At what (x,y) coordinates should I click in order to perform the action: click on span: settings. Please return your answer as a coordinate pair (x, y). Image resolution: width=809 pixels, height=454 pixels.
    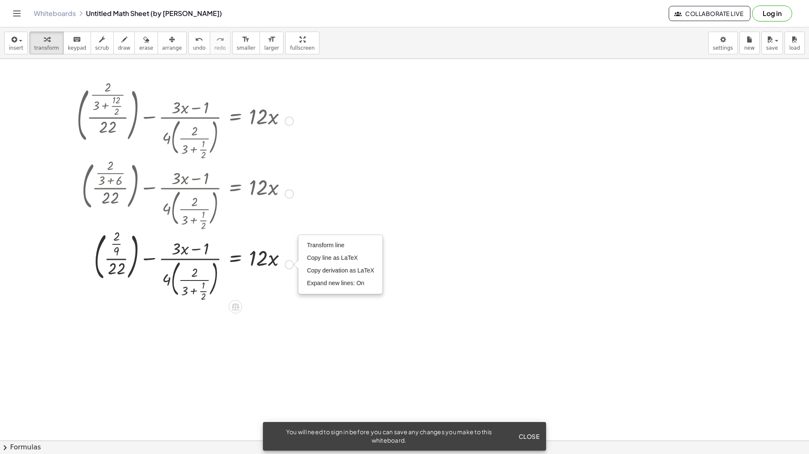
    Looking at the image, I should click on (723, 48).